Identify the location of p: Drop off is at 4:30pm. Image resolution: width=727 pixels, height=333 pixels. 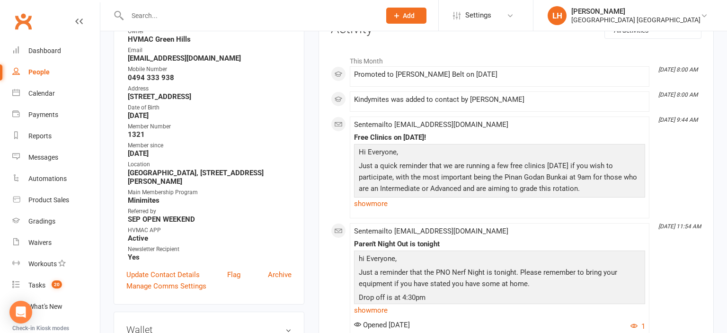
(500, 298).